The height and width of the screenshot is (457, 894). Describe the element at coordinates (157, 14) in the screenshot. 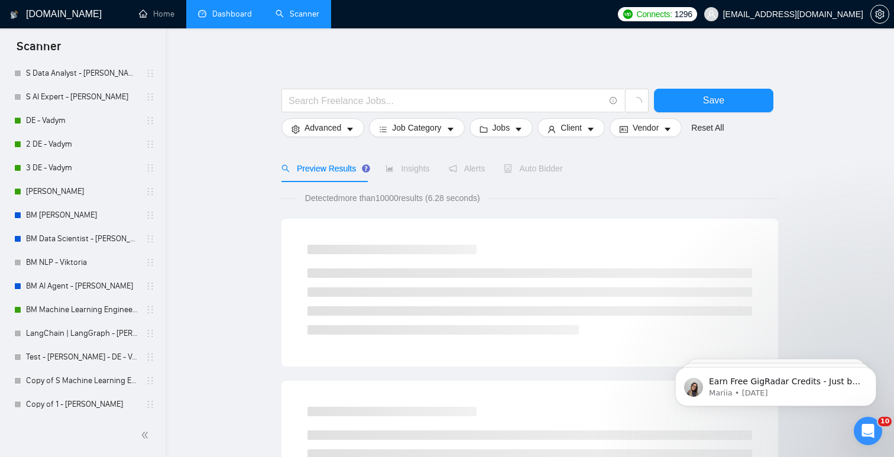

I see `a: homeHome` at that location.